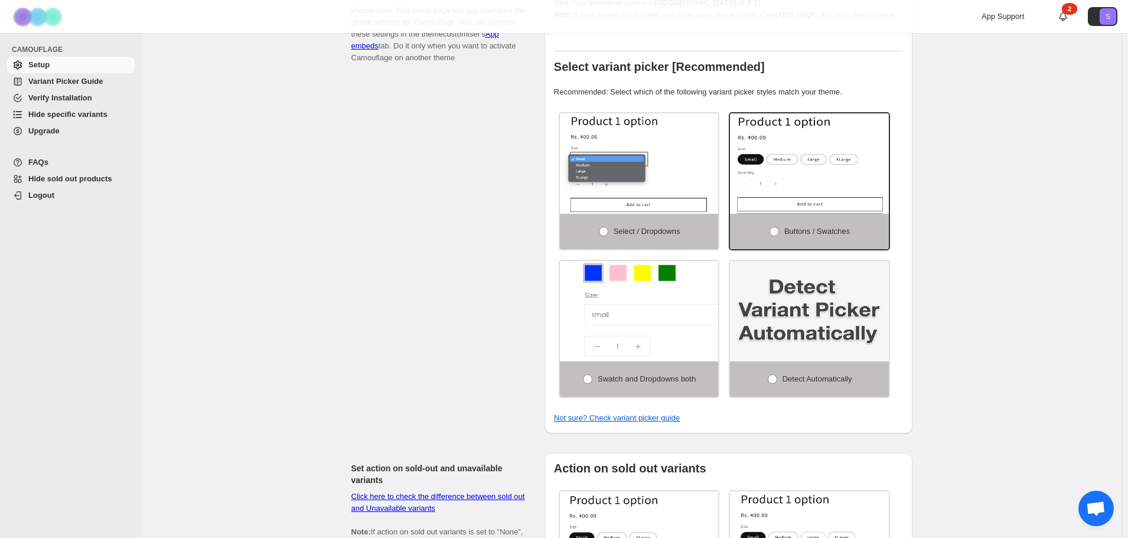 The height and width of the screenshot is (538, 1128). What do you see at coordinates (1096, 508) in the screenshot?
I see `div: Open chat` at bounding box center [1096, 508].